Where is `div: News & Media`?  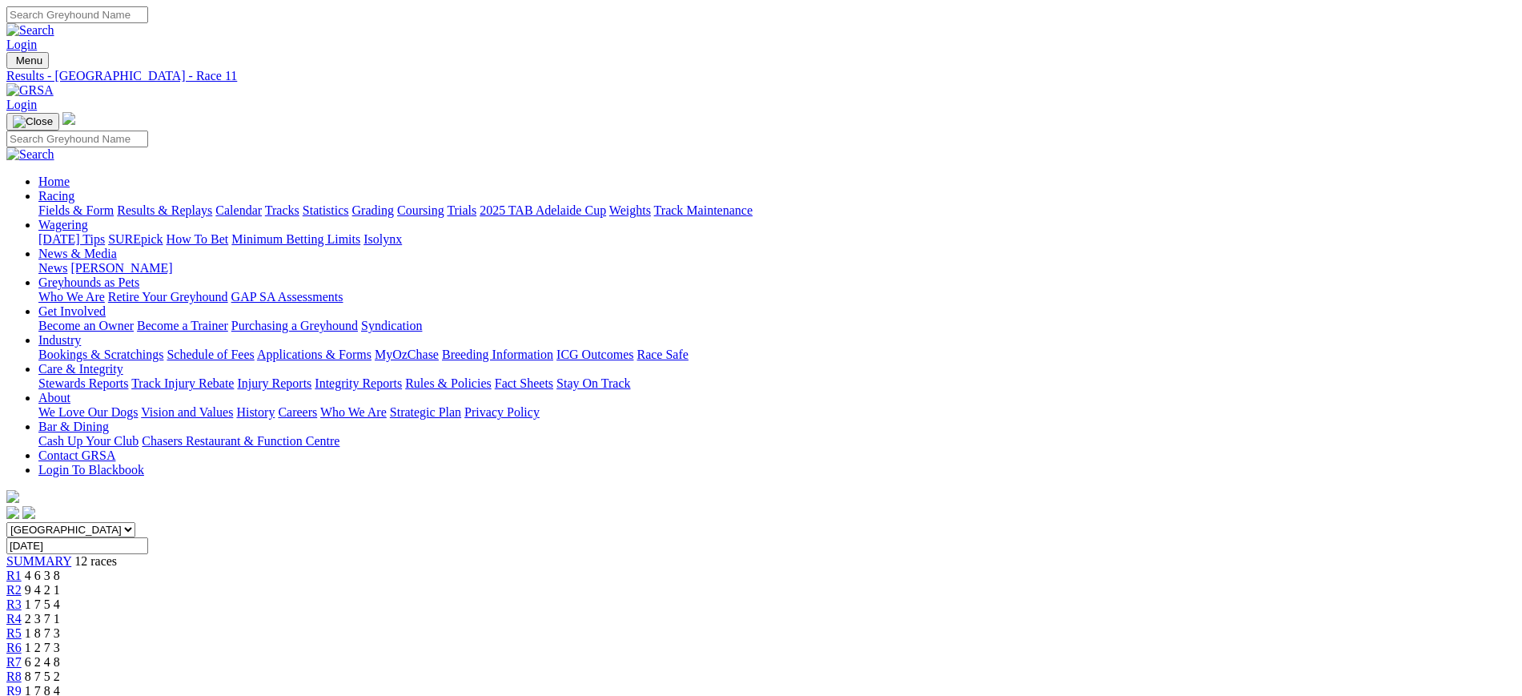
div: News & Media is located at coordinates (777, 268).